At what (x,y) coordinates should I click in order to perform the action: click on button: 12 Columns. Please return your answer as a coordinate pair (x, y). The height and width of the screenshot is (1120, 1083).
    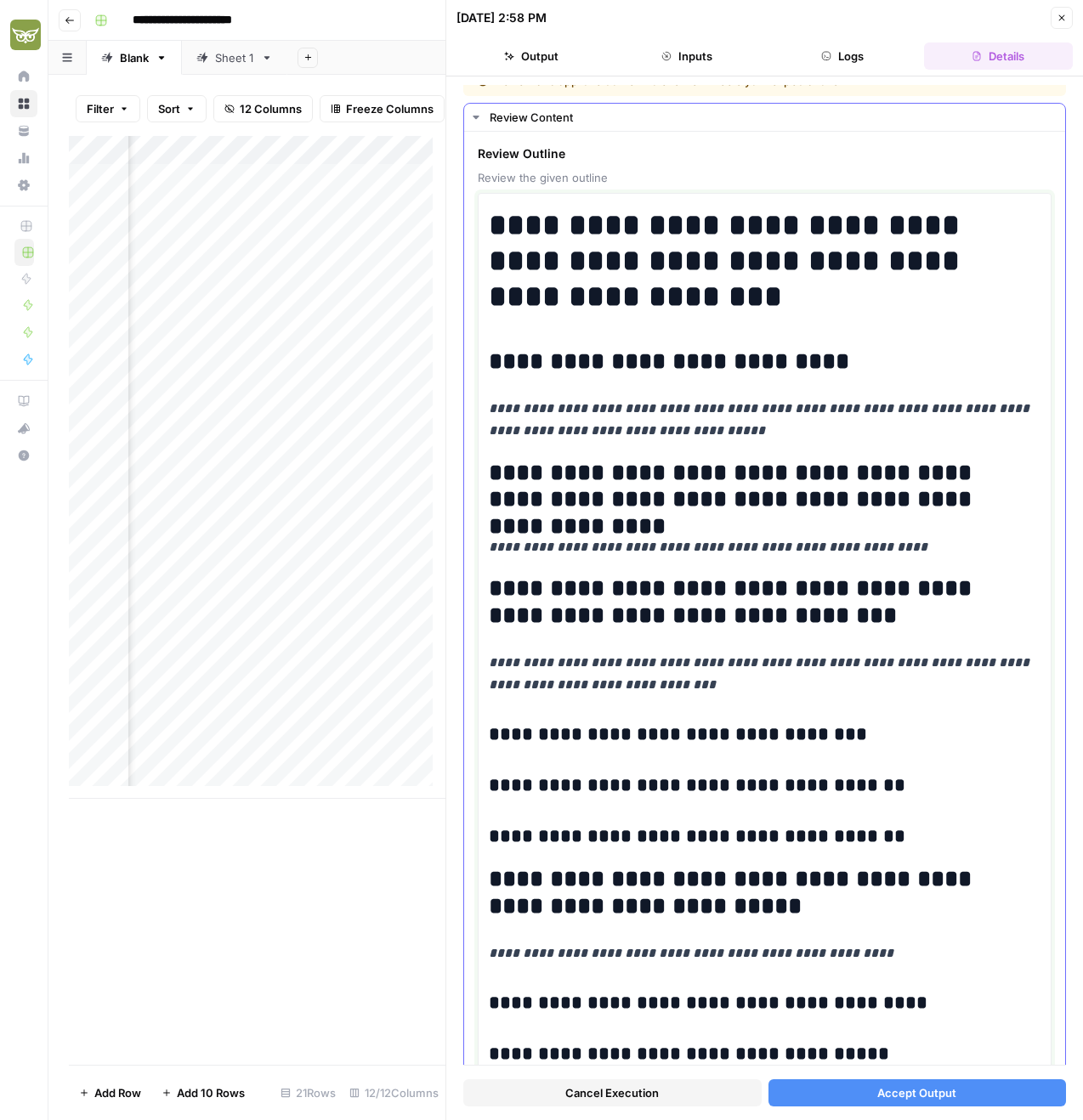
    Looking at the image, I should click on (263, 109).